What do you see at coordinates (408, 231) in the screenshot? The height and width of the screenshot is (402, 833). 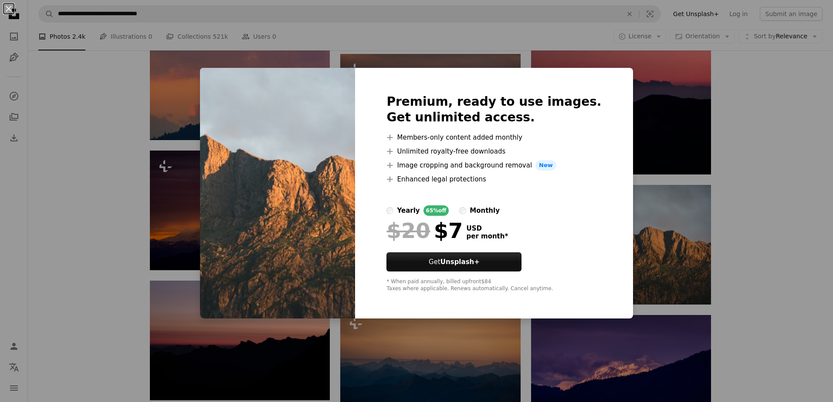 I see `span: $20` at bounding box center [408, 231].